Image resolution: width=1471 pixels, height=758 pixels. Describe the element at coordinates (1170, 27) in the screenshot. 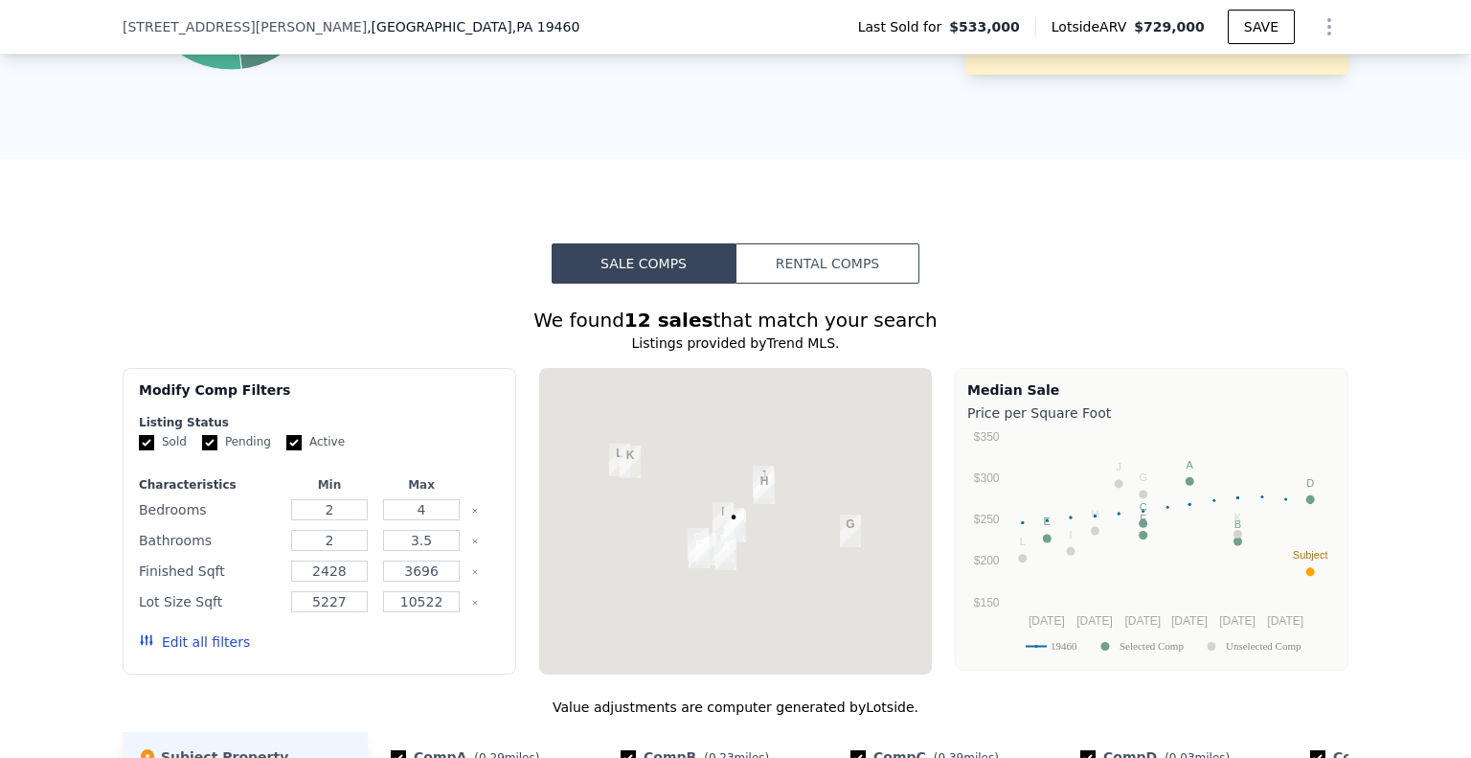

I see `span: $729,000` at that location.